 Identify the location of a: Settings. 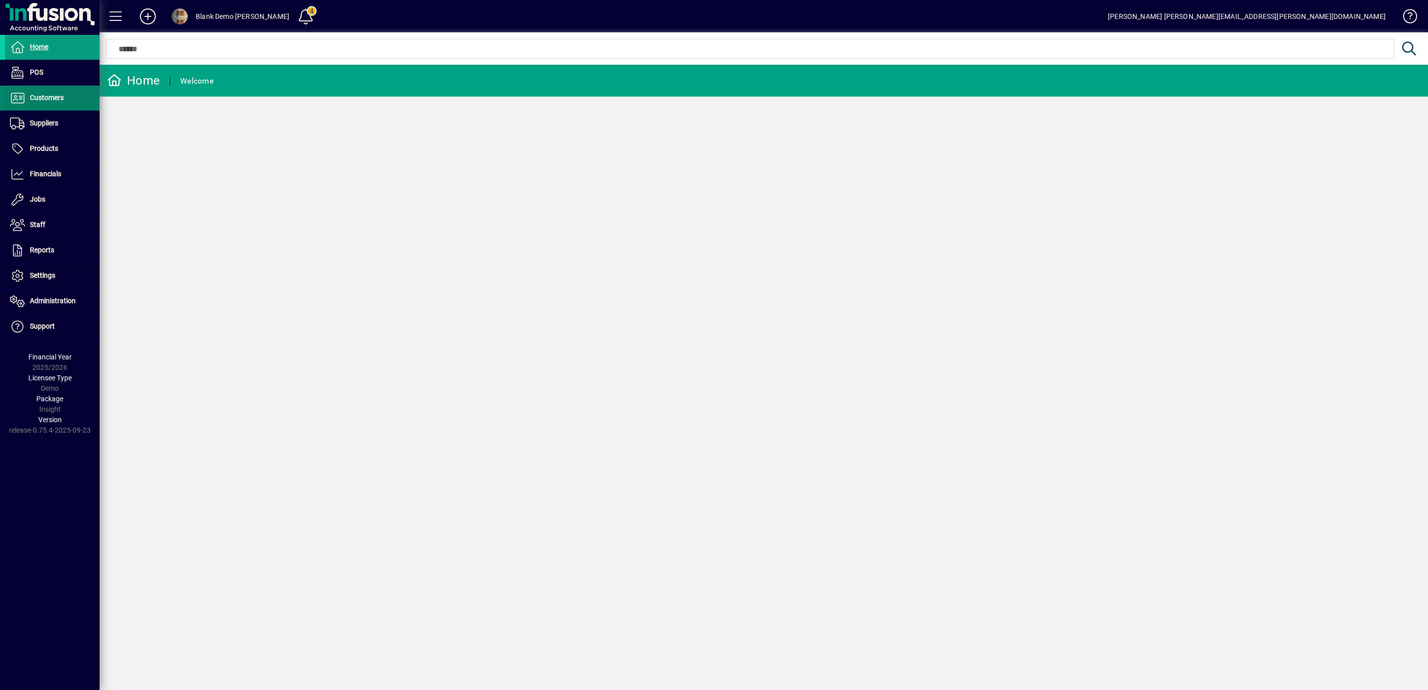
(52, 276).